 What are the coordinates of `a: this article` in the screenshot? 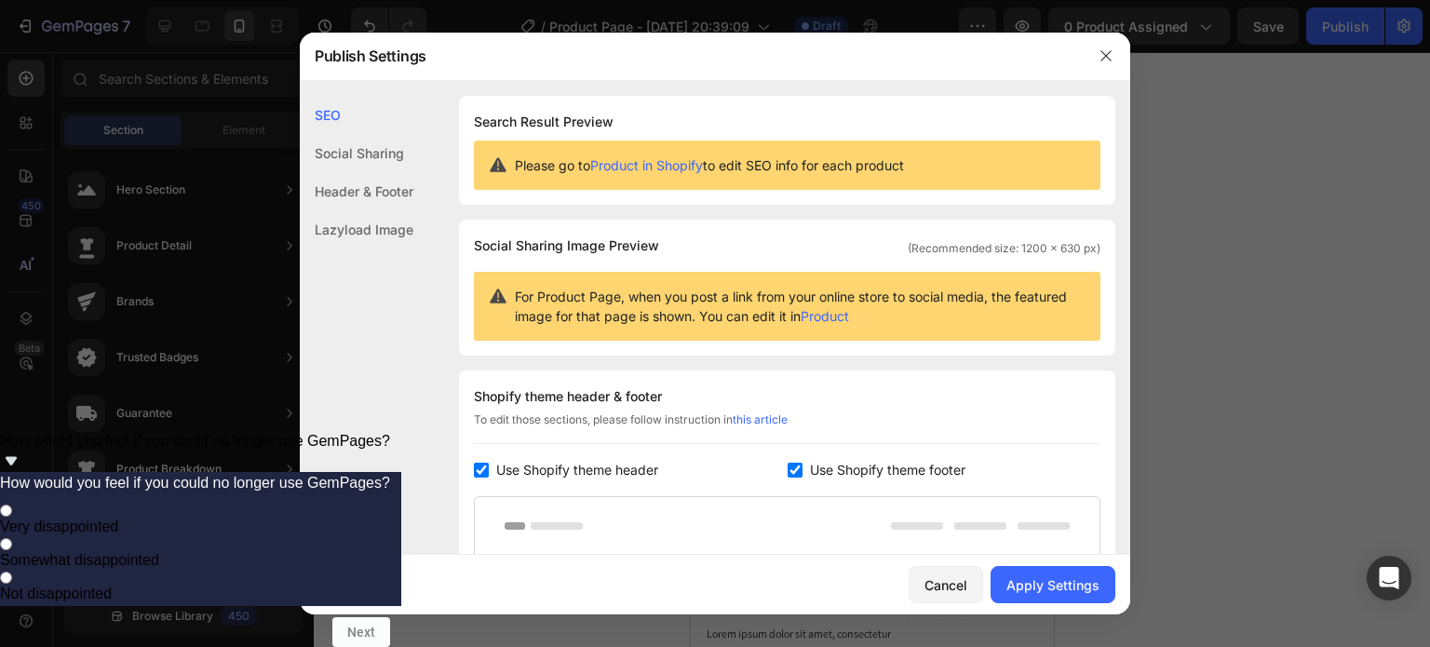 It's located at (760, 419).